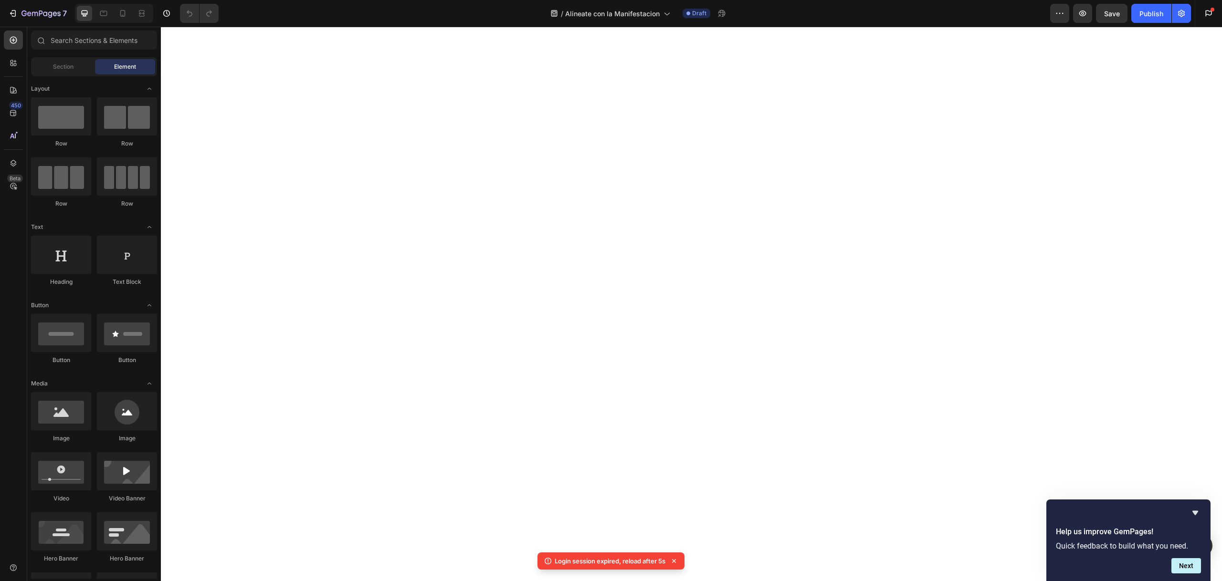  Describe the element at coordinates (1128, 546) in the screenshot. I see `p: Quick feedback to build what you need.` at that location.